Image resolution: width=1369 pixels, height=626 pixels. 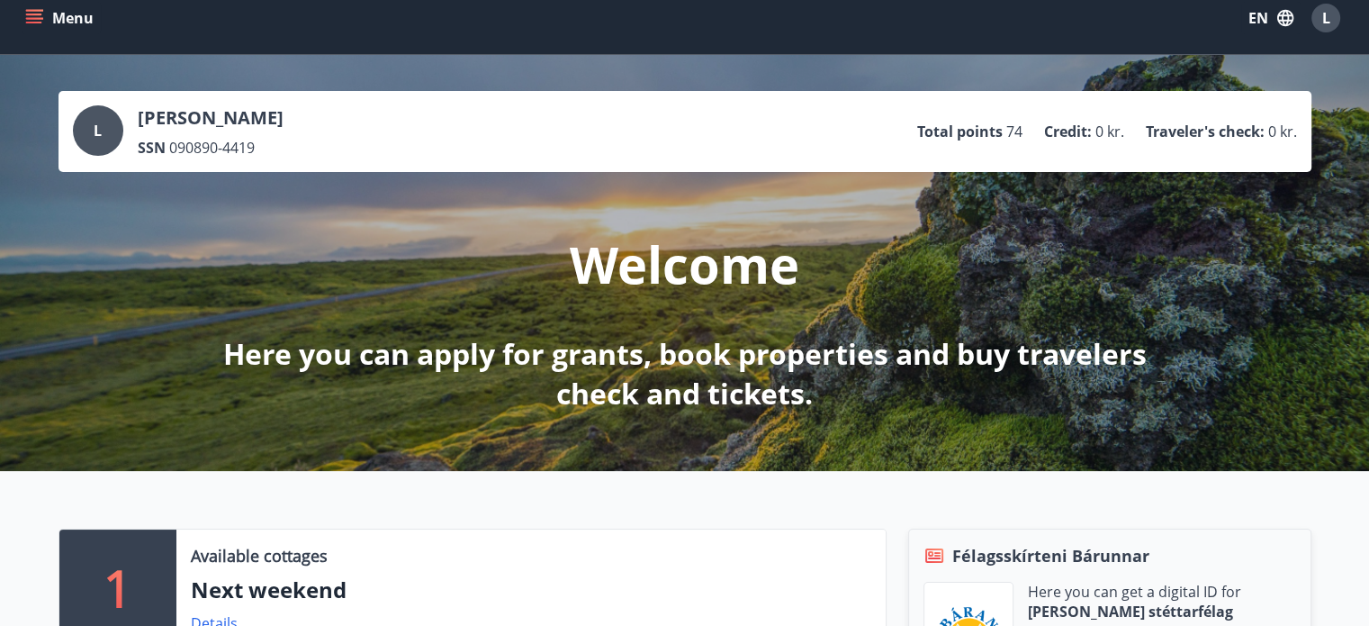 What do you see at coordinates (685, 374) in the screenshot?
I see `p: Here you can apply for grants, book properties and buy travelers check and tickets.` at bounding box center [685, 374].